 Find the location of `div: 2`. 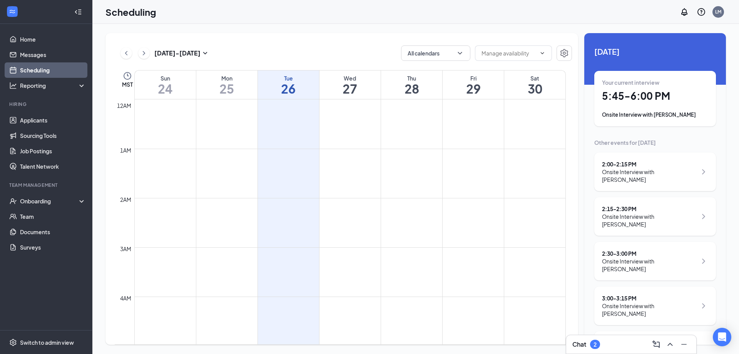

div: 2 is located at coordinates (595, 344).